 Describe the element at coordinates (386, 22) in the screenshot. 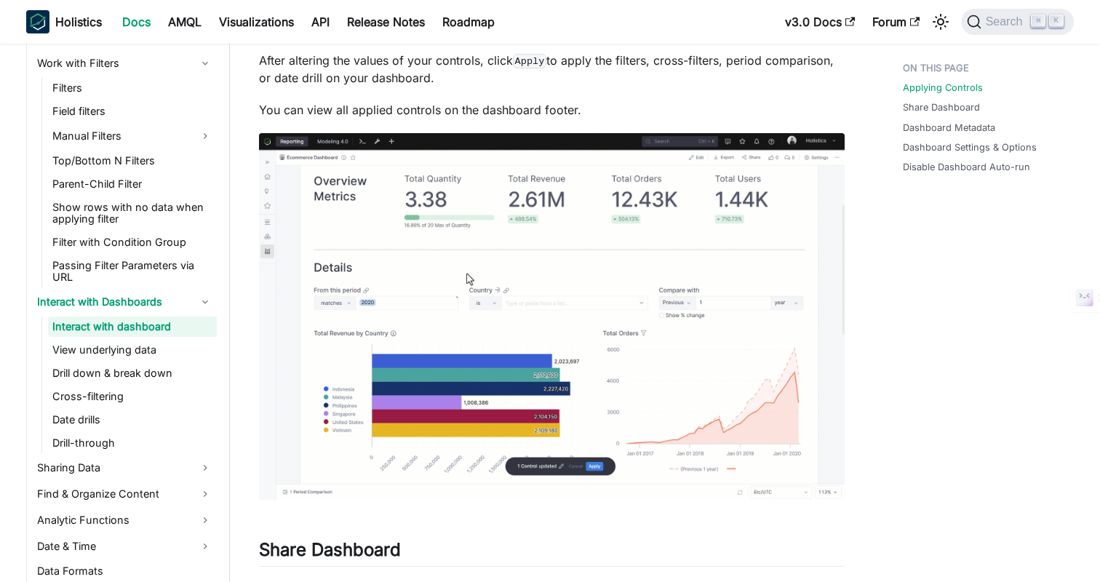

I see `a: Release Notes` at that location.